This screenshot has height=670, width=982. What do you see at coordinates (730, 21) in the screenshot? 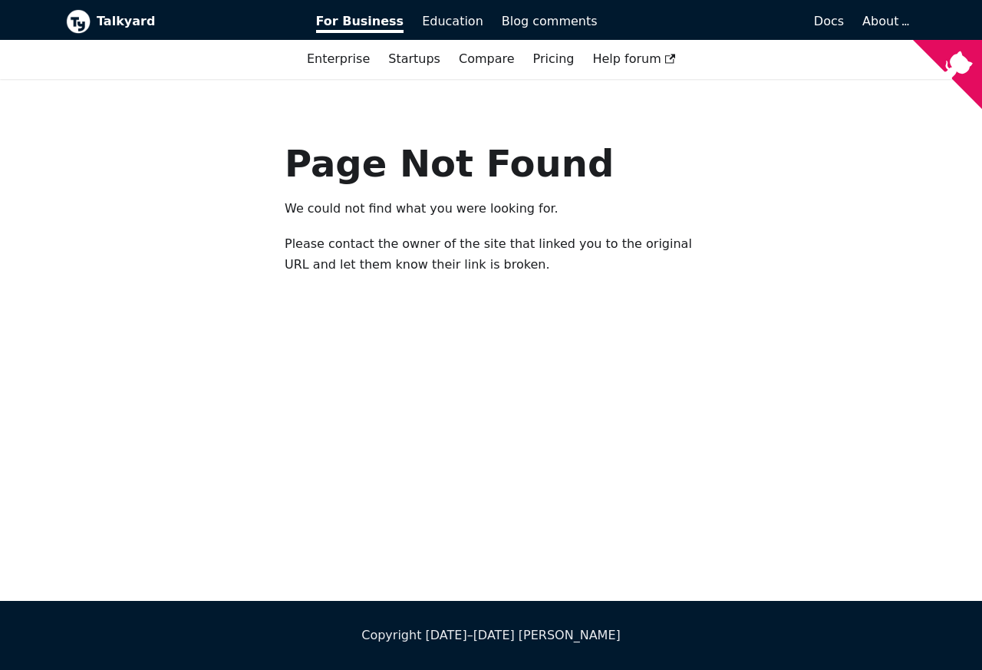
I see `a: Docs` at bounding box center [730, 21].